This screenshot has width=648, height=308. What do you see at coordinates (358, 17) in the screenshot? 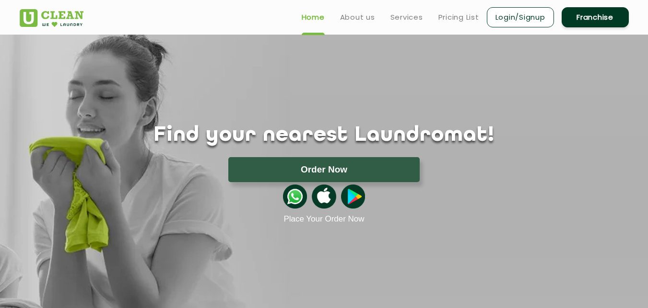
I see `a: About us` at bounding box center [358, 17].